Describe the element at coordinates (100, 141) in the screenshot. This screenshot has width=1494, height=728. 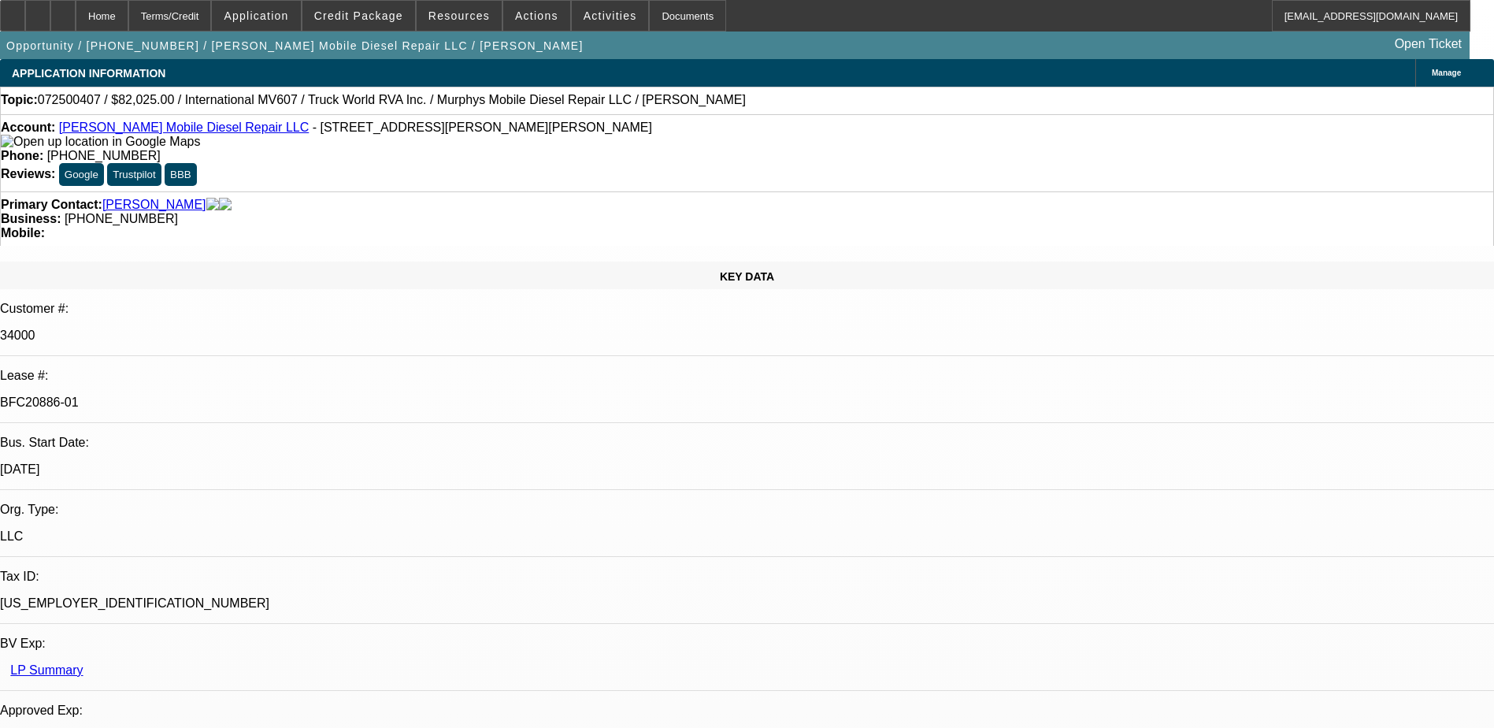
I see `a: View Google Maps` at that location.